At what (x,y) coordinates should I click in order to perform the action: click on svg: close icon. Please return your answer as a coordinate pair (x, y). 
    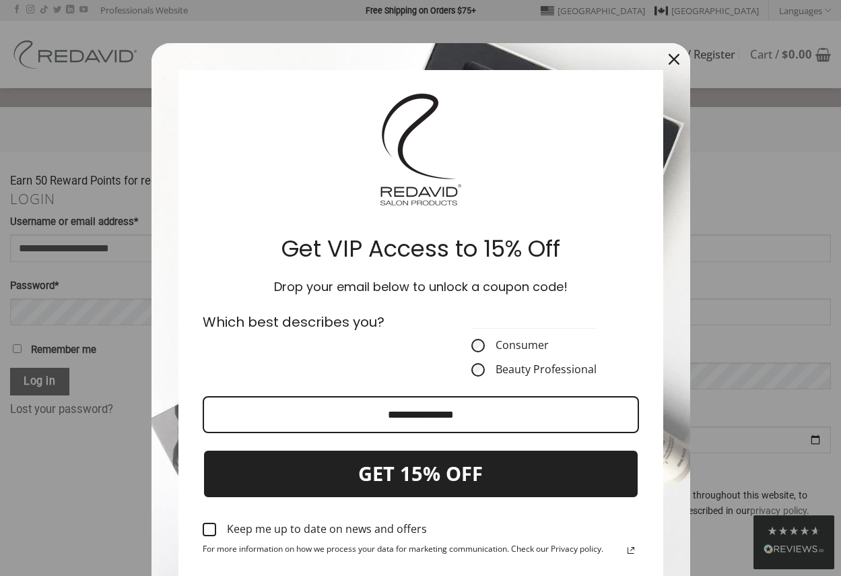
    Looking at the image, I should click on (674, 59).